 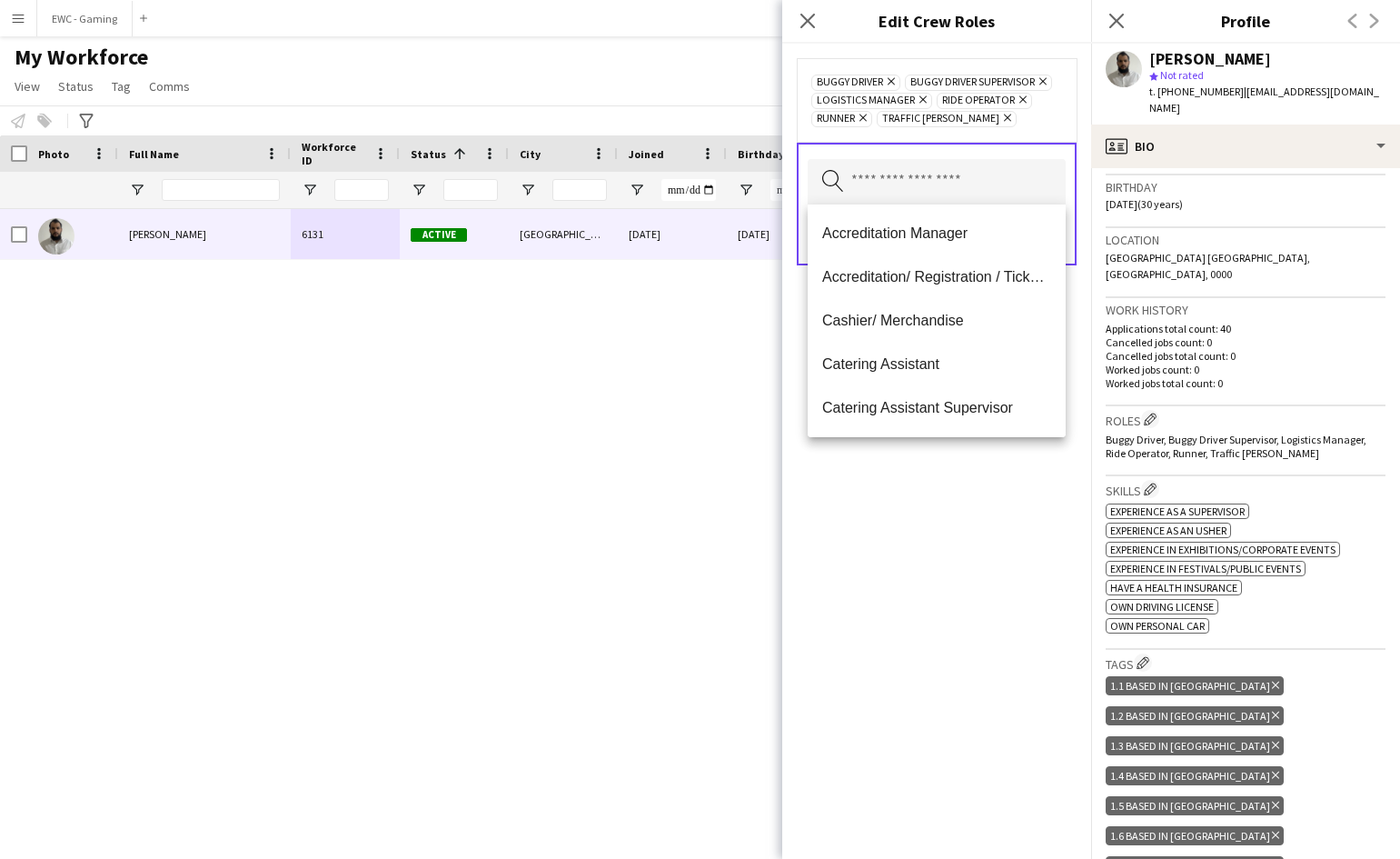 I want to click on div: Bio, so click(x=1245, y=147).